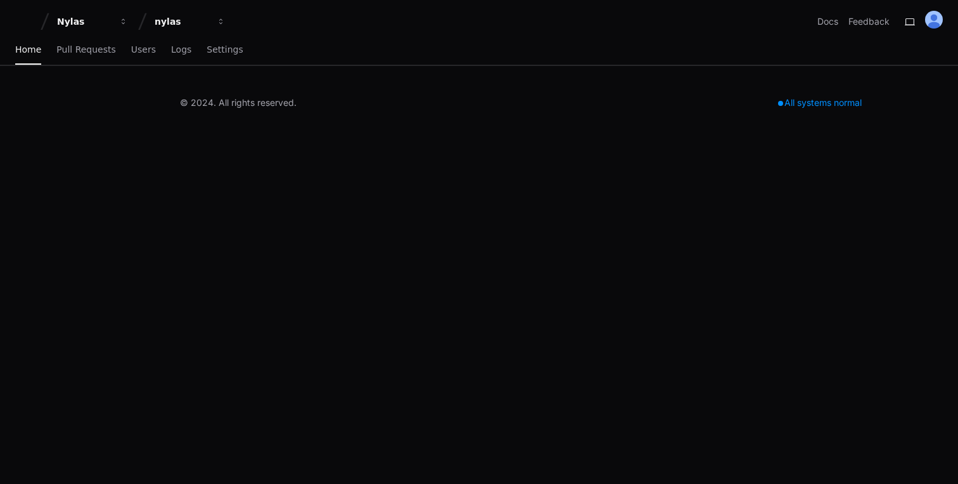 This screenshot has height=484, width=958. I want to click on a: Pull Requests, so click(86, 50).